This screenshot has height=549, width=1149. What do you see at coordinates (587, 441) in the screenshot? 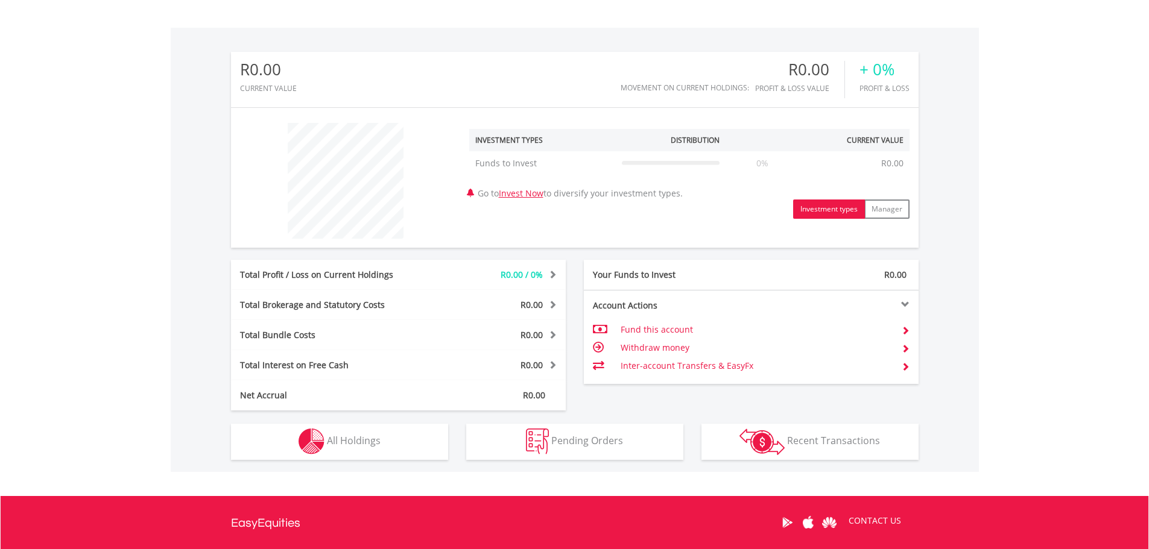
I see `span: Pending Orders` at bounding box center [587, 441].